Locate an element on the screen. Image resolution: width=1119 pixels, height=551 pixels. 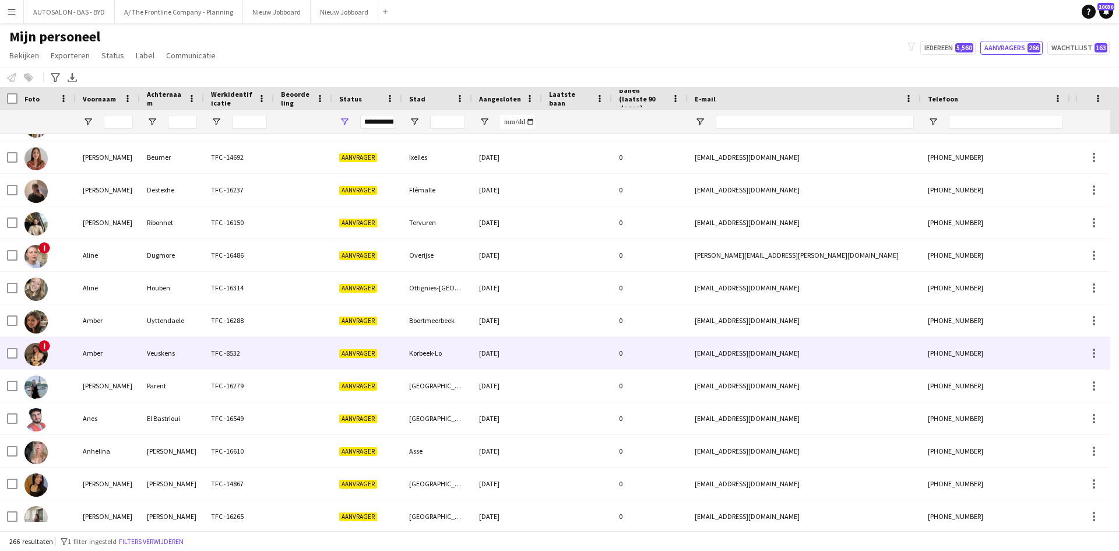
button: Iedereen5,560 is located at coordinates (948, 48).